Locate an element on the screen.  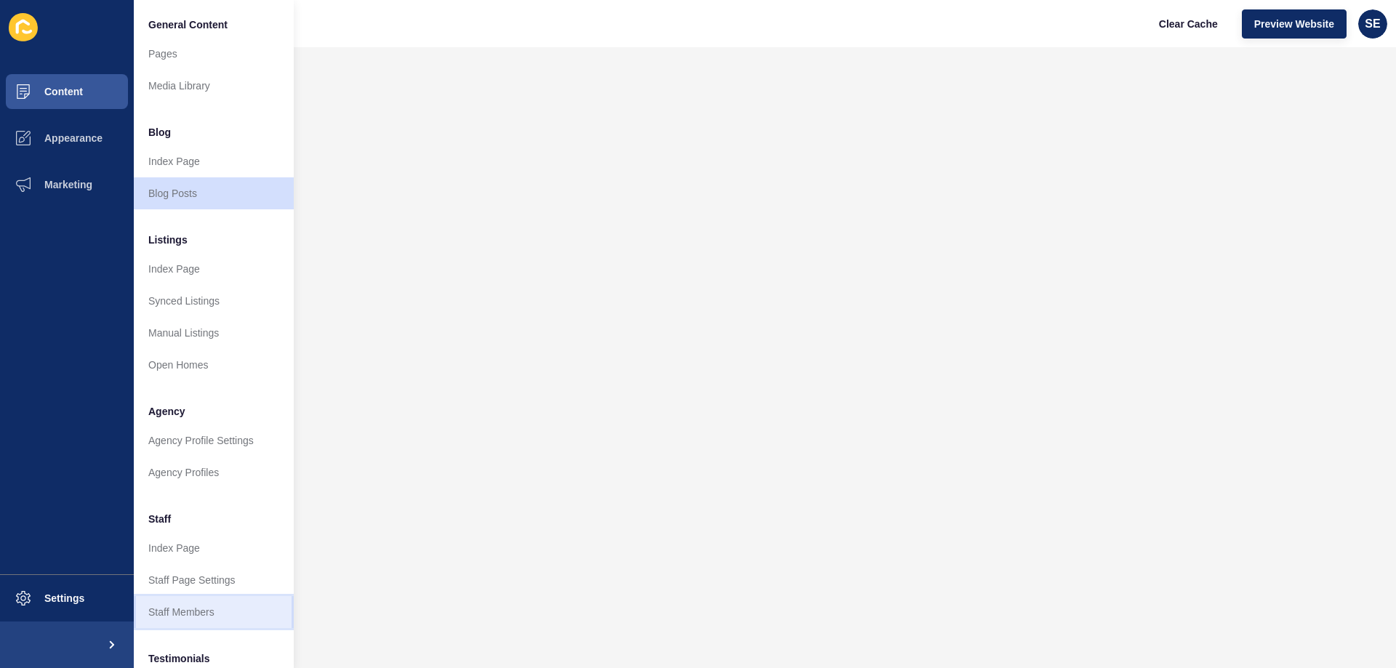
a: Manual Listings is located at coordinates (214, 333).